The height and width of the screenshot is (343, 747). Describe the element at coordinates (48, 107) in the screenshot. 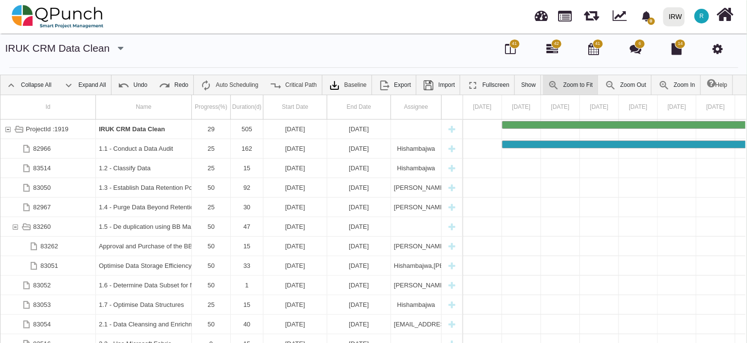

I see `div: Id` at that location.